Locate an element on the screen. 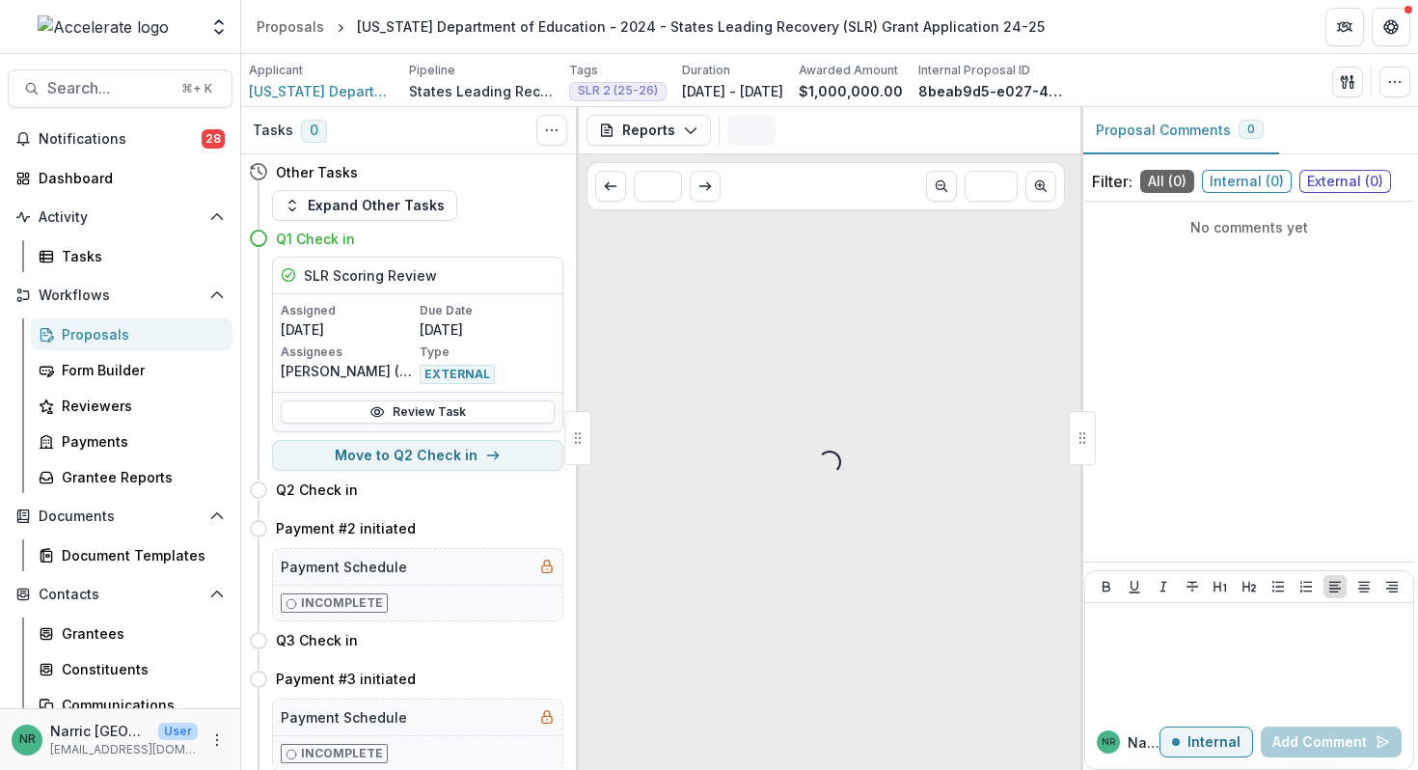 This screenshot has height=770, width=1418. p: Internal is located at coordinates (1214, 742).